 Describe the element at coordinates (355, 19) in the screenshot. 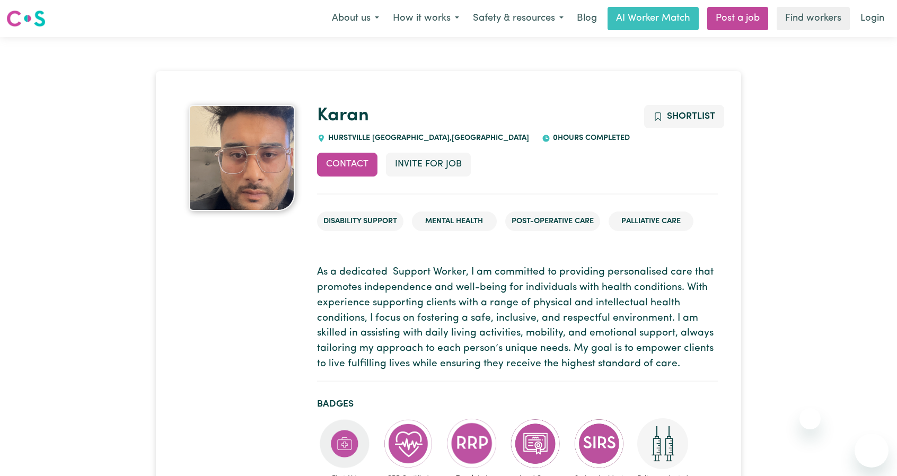

I see `button: About us` at that location.